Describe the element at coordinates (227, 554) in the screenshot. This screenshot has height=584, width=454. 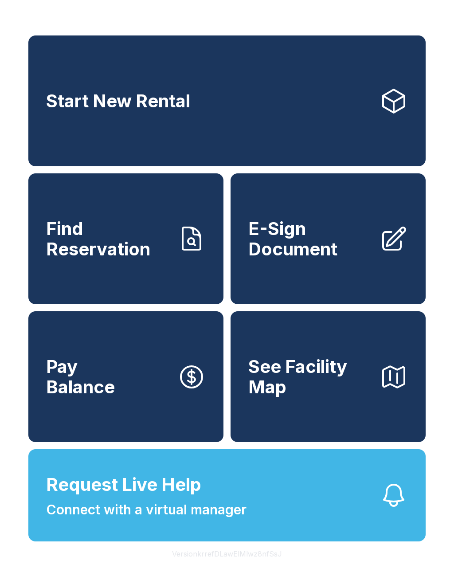
I see `button: VersionkrrefDLawElMlwz8nfSsJ` at that location.